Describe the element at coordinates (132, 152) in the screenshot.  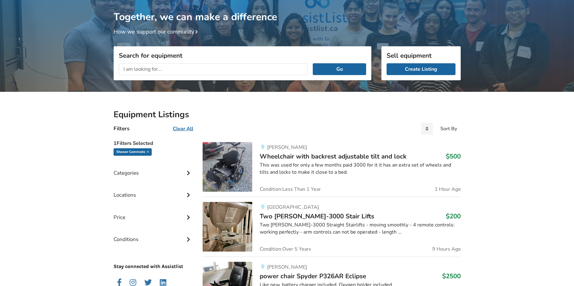
I see `div: shower commode` at that location.